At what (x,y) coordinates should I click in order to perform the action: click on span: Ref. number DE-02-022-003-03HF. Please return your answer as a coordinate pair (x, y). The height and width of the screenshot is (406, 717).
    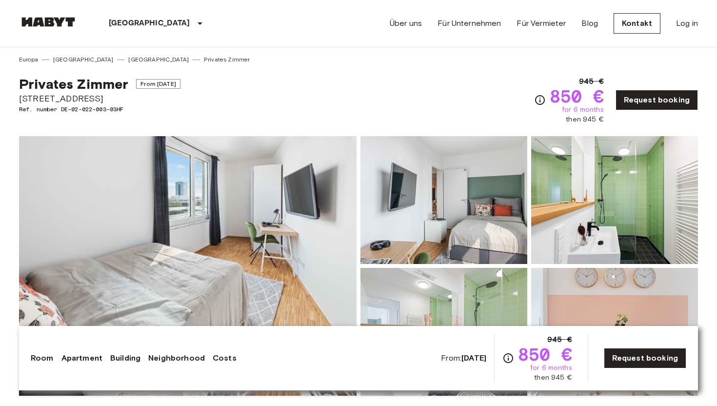
    Looking at the image, I should click on (99, 109).